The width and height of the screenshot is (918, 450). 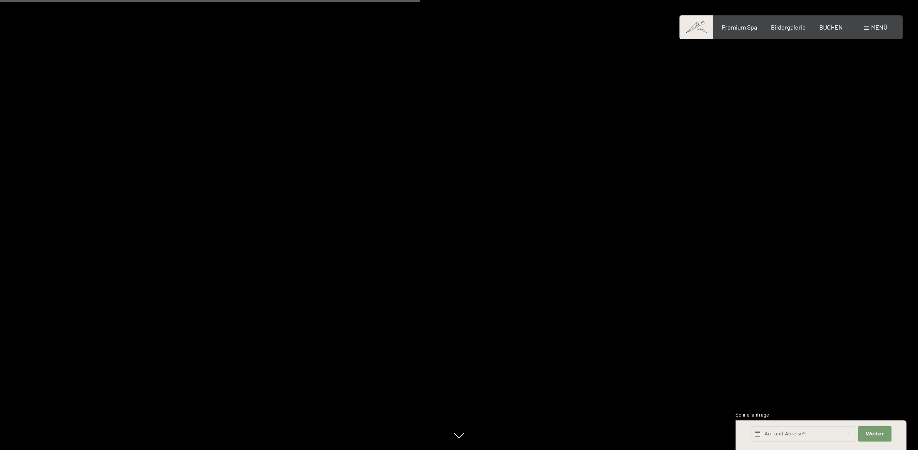 What do you see at coordinates (875, 434) in the screenshot?
I see `button: Weiter` at bounding box center [875, 434].